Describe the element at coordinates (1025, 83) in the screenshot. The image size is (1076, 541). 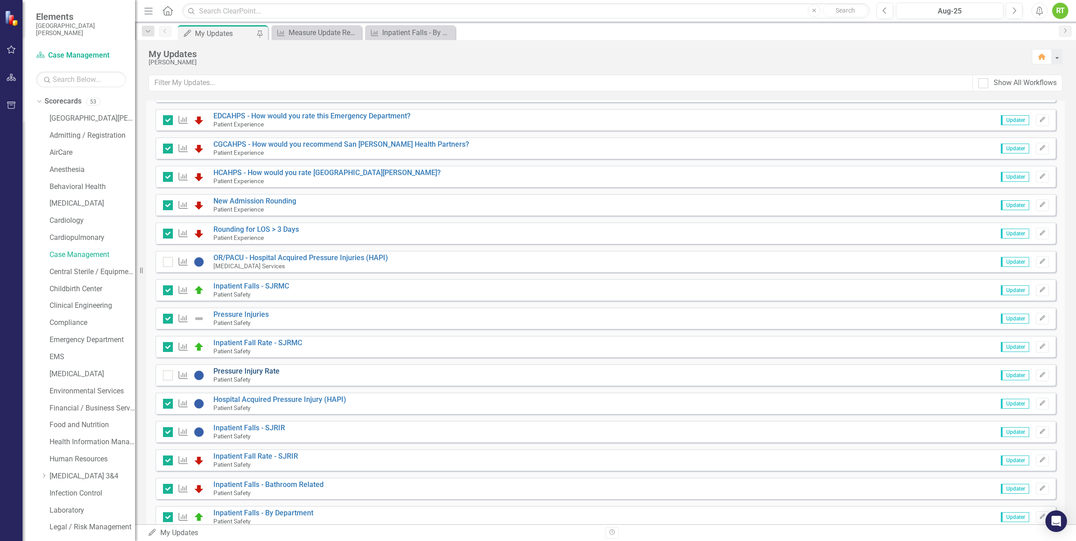
I see `div: Show All Workflows` at that location.